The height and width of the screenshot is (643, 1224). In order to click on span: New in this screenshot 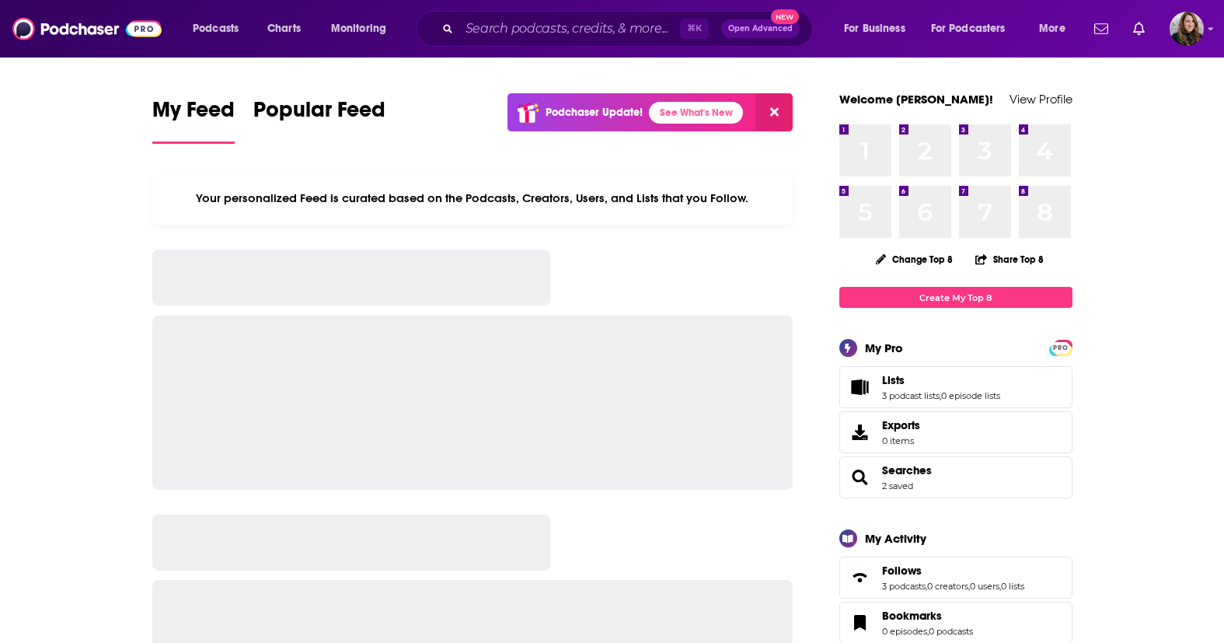, I will do `click(785, 16)`.